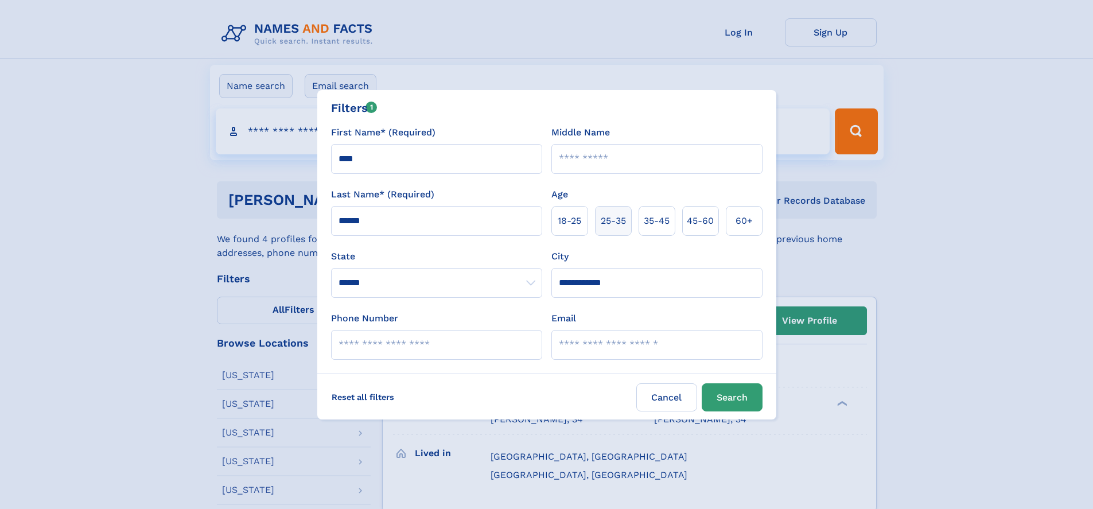  I want to click on span: 60+, so click(744, 221).